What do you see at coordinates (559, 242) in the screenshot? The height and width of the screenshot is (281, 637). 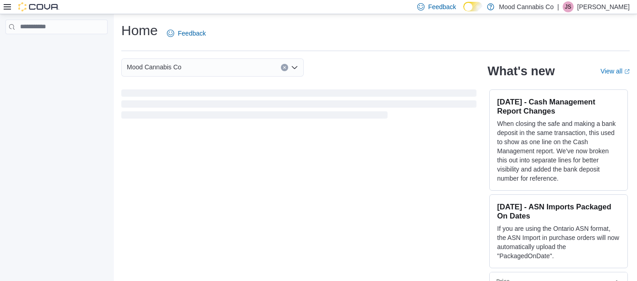 I see `p: If you are using the Ontario ASN format, the ASN Import in purchase orders will now automatically...` at bounding box center [559, 242].